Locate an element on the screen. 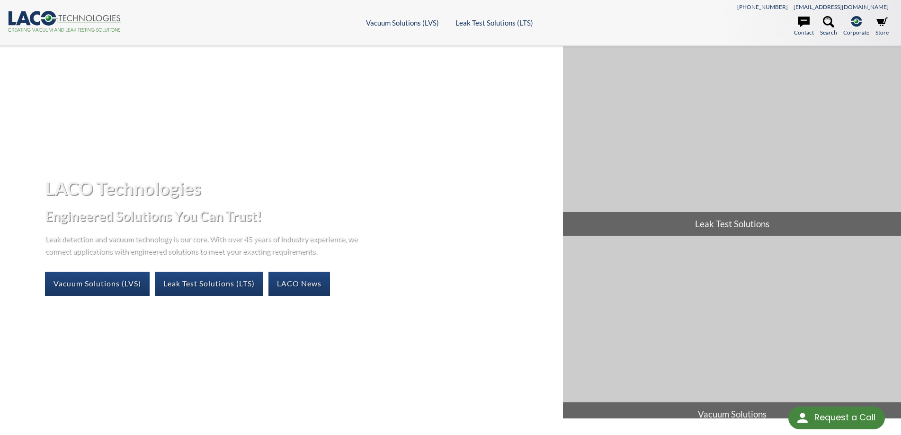  h2: Engineered Solutions You Can Trust! is located at coordinates (300, 216).